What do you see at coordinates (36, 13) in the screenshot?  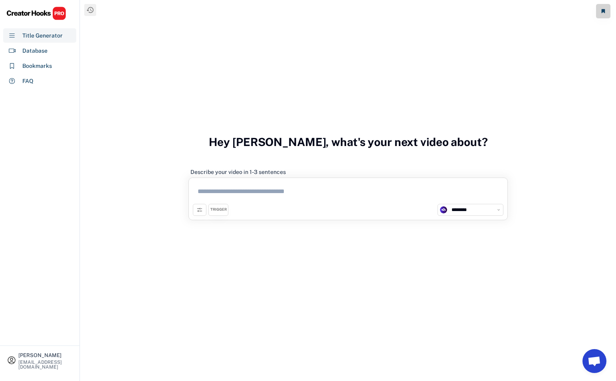 I see `img: CHPRO%20Logo.svg` at bounding box center [36, 13].